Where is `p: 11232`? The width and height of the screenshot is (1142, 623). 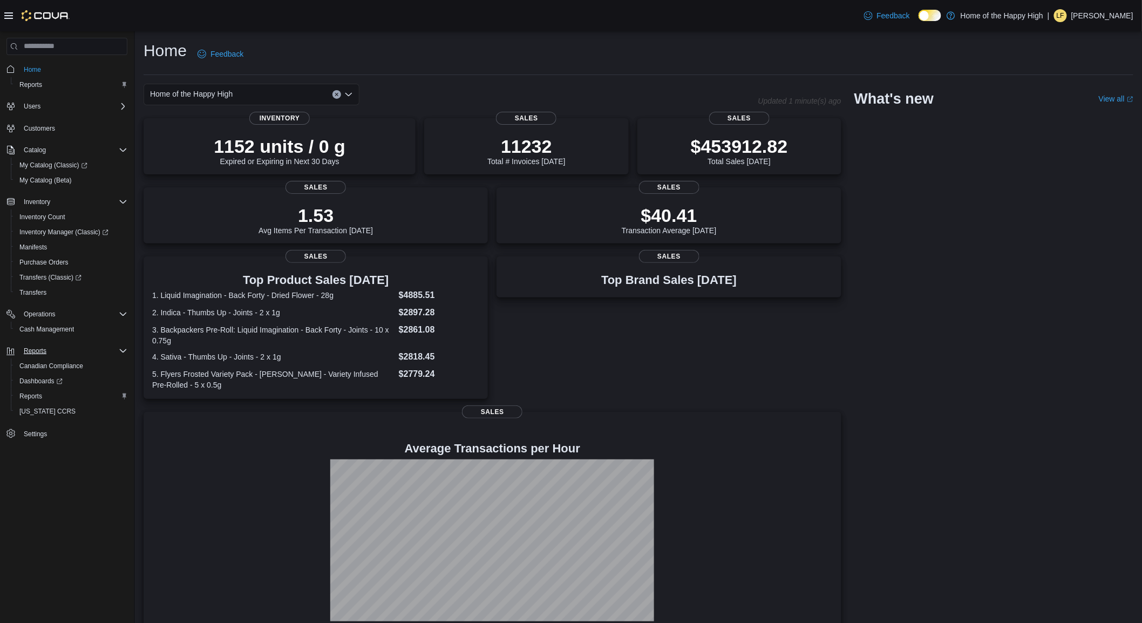 p: 11232 is located at coordinates (526, 146).